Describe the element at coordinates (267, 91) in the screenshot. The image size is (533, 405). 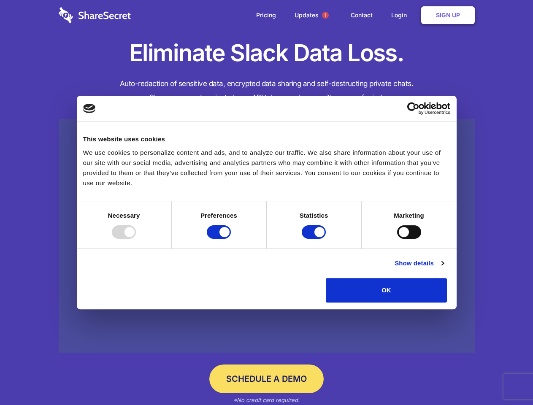
I see `h4: Auto-redaction of sensitive data, encrypted data sharing and self-destructing private chats. Shar...` at that location.